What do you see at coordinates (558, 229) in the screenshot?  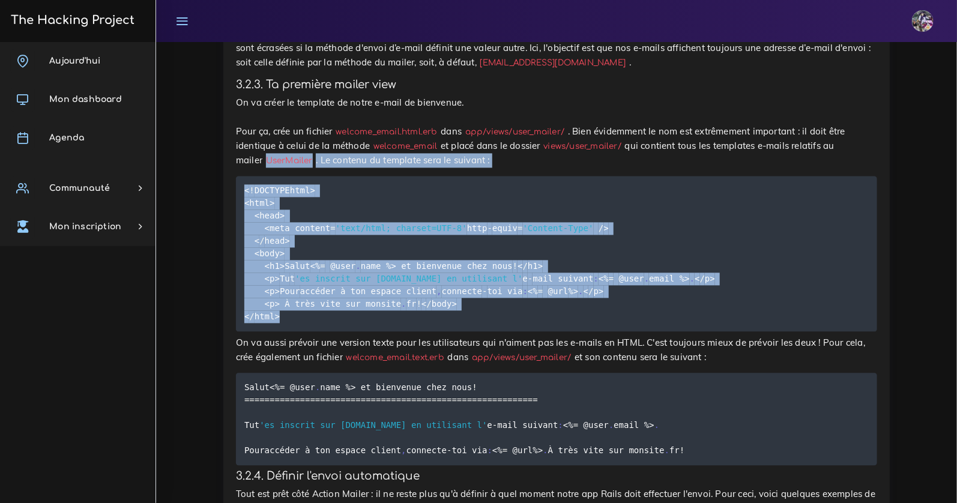 I see `span: 'Content-Type'` at bounding box center [558, 229].